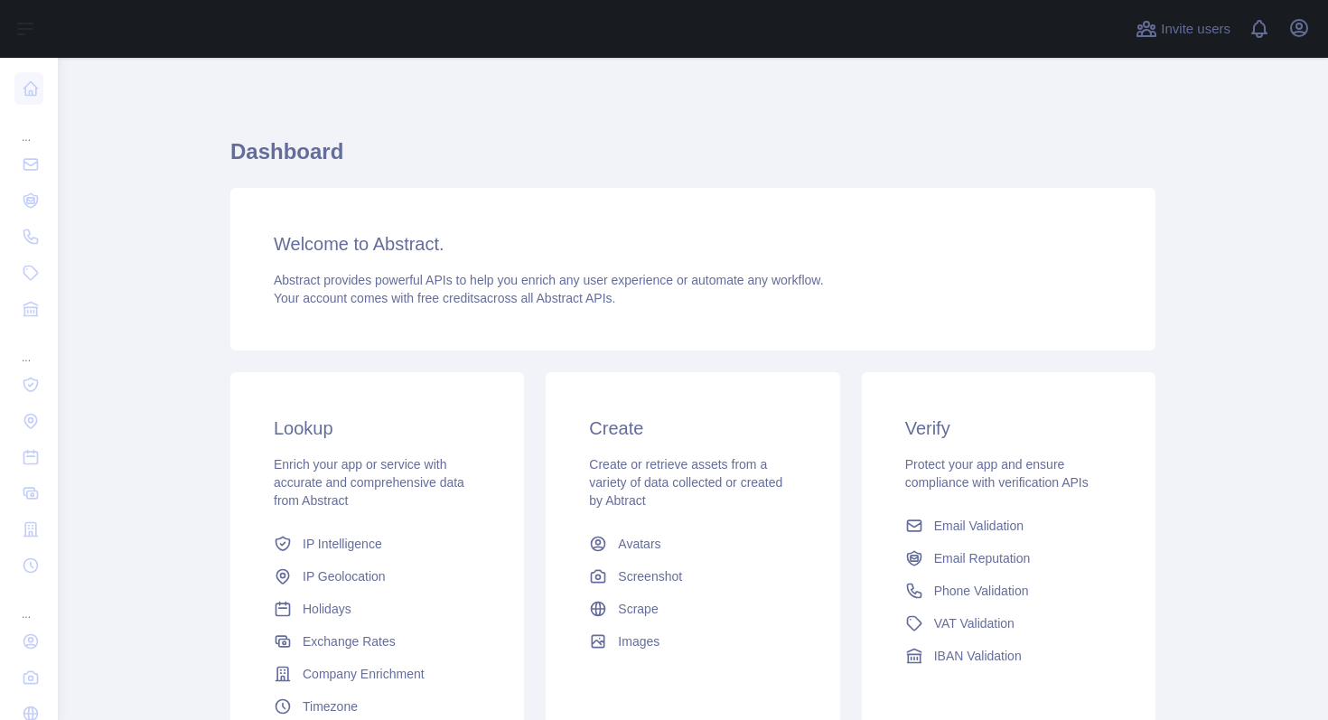 The image size is (1328, 720). Describe the element at coordinates (377, 674) in the screenshot. I see `a: Company Enrichment` at that location.